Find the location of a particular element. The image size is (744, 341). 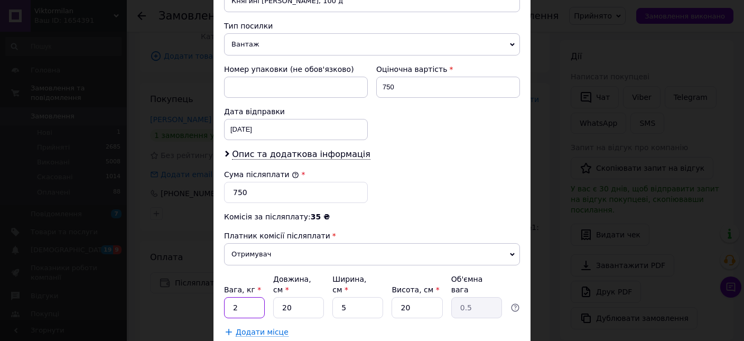

span: Додати місце is located at coordinates (262, 332).